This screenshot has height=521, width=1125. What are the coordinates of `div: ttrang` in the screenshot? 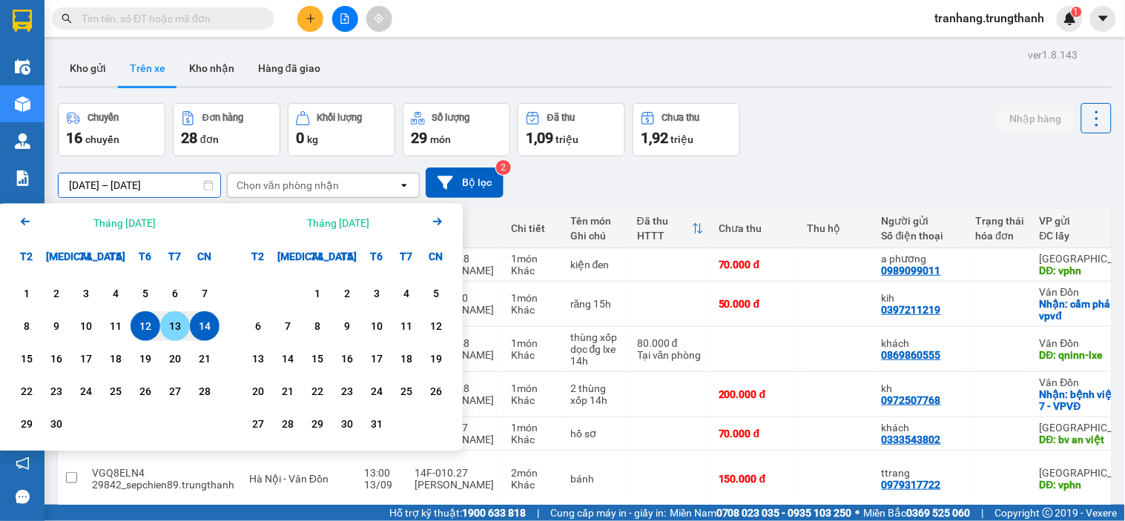 It's located at (921, 473).